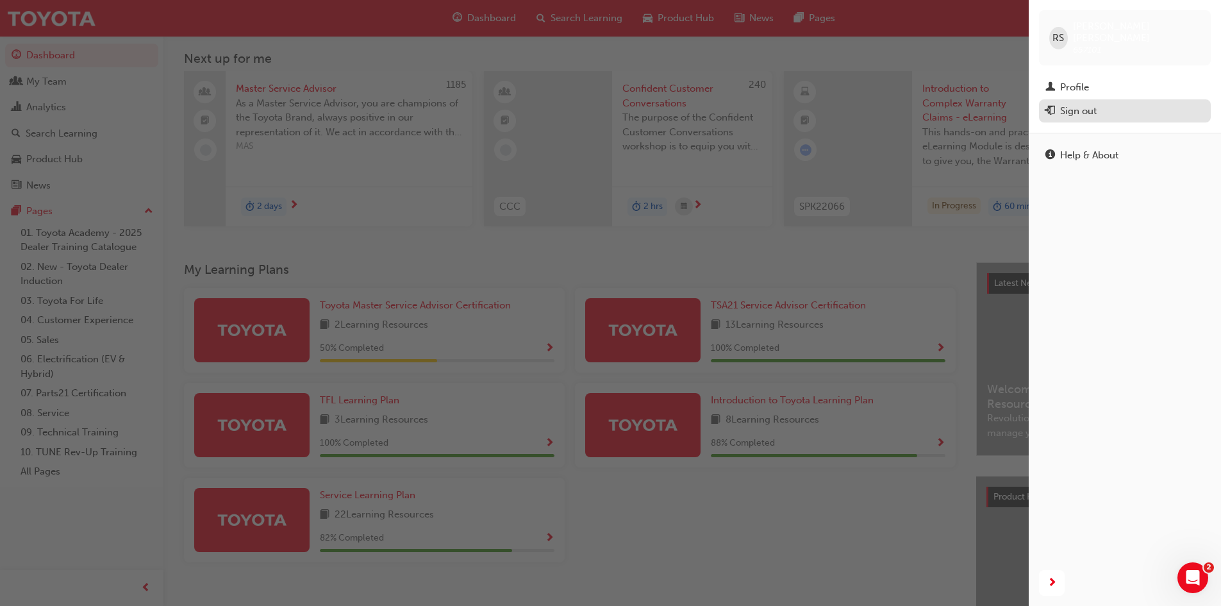 This screenshot has width=1221, height=606. I want to click on div: Sign out, so click(1078, 111).